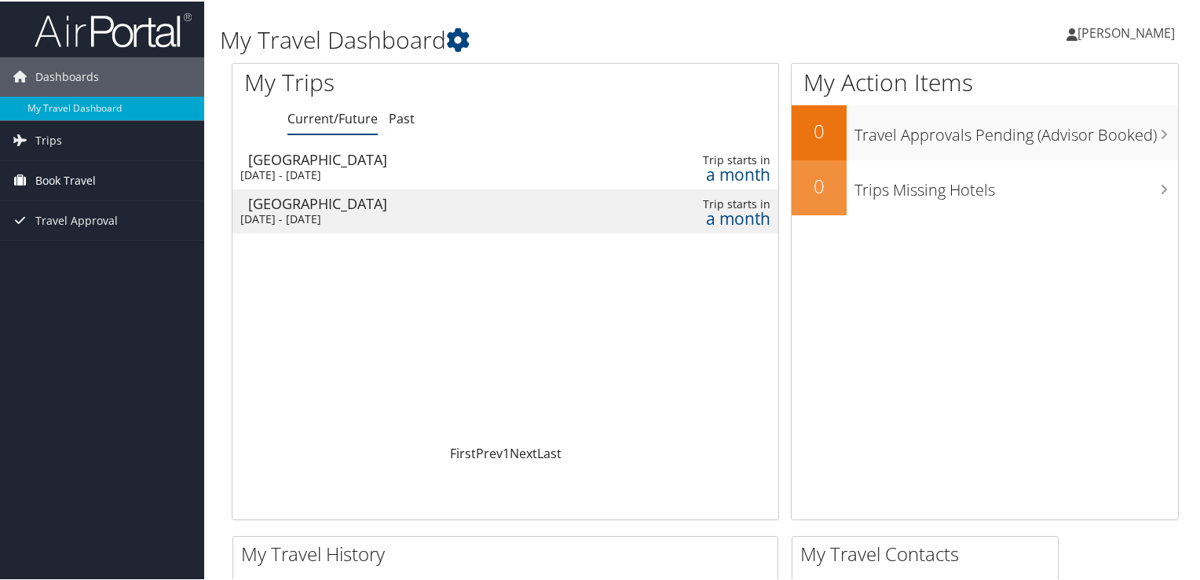  Describe the element at coordinates (65, 179) in the screenshot. I see `span: Book Travel` at that location.